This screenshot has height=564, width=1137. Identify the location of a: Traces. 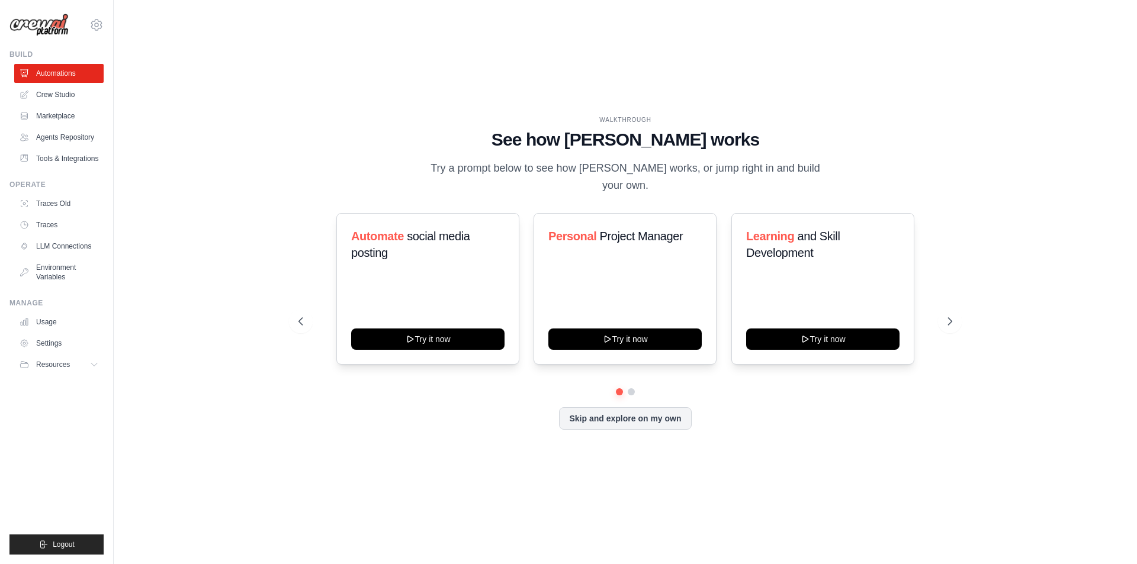
(59, 225).